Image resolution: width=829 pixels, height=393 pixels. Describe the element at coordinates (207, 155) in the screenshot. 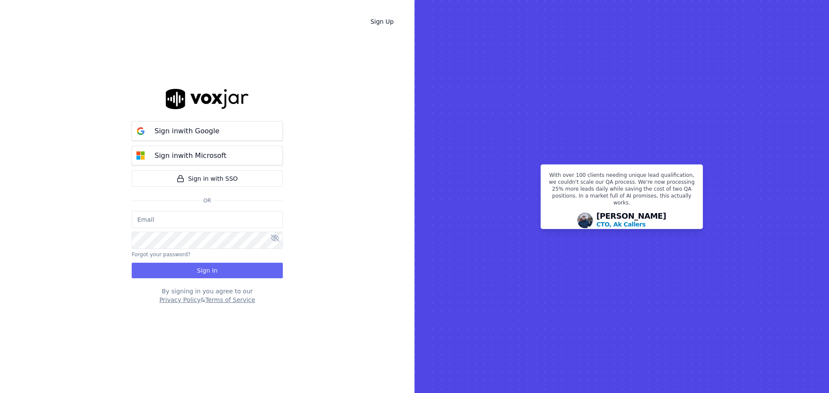

I see `button: Sign inwith Microsoft` at that location.